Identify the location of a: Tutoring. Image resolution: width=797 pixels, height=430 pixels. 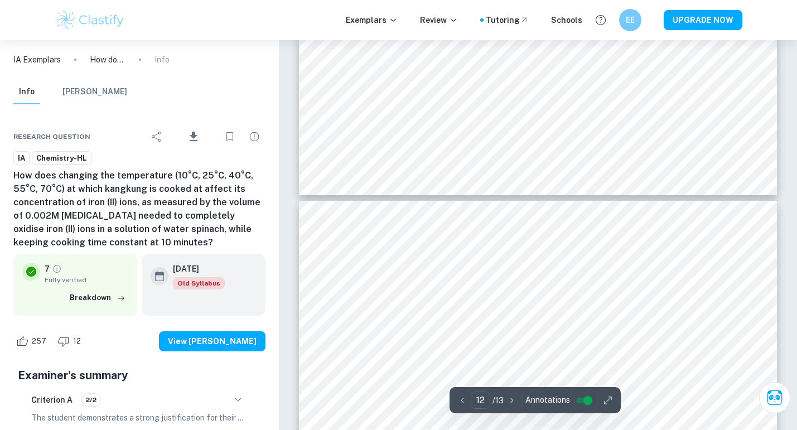
(507, 20).